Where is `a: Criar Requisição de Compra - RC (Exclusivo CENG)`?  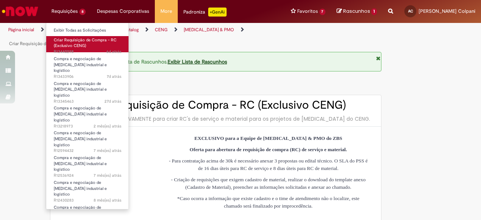 a: Criar Requisição de Compra - RC (Exclusivo CENG) is located at coordinates (62, 44).